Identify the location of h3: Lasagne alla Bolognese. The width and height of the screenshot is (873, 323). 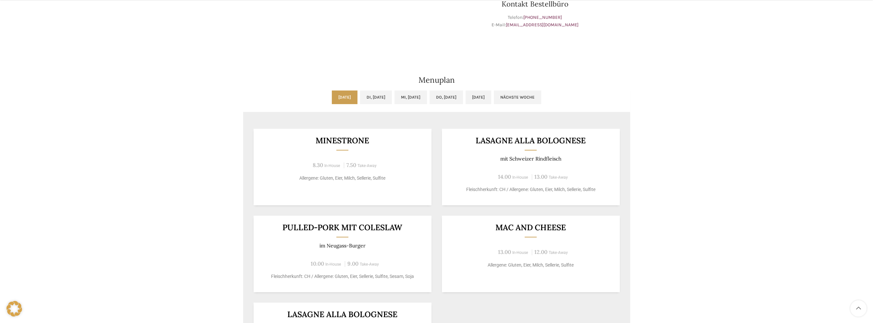
(342, 314).